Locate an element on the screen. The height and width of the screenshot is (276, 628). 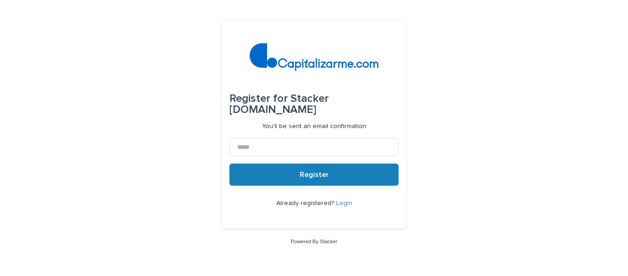
p: You'll be sent an email confirmation is located at coordinates (314, 126).